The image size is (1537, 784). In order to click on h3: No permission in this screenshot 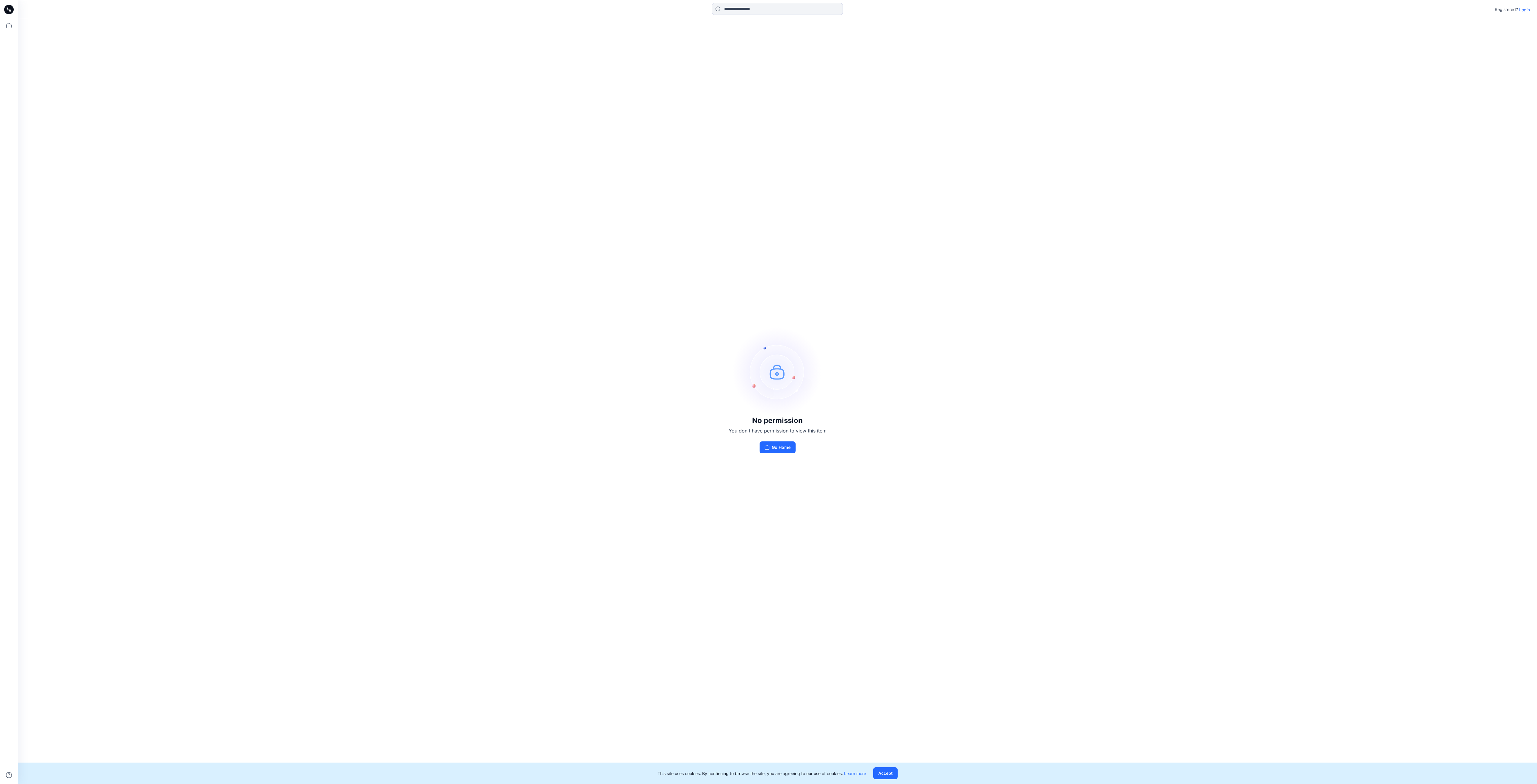, I will do `click(777, 421)`.